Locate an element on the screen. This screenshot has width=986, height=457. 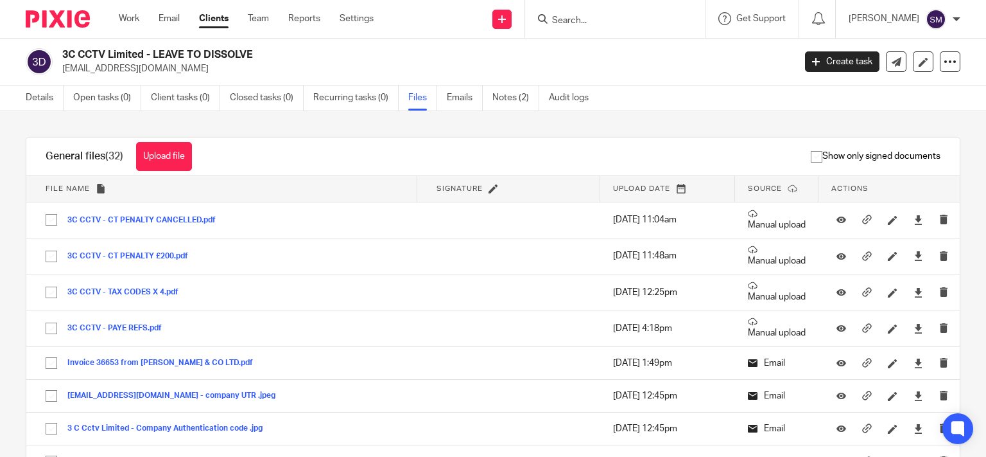
input: Search is located at coordinates (609, 21).